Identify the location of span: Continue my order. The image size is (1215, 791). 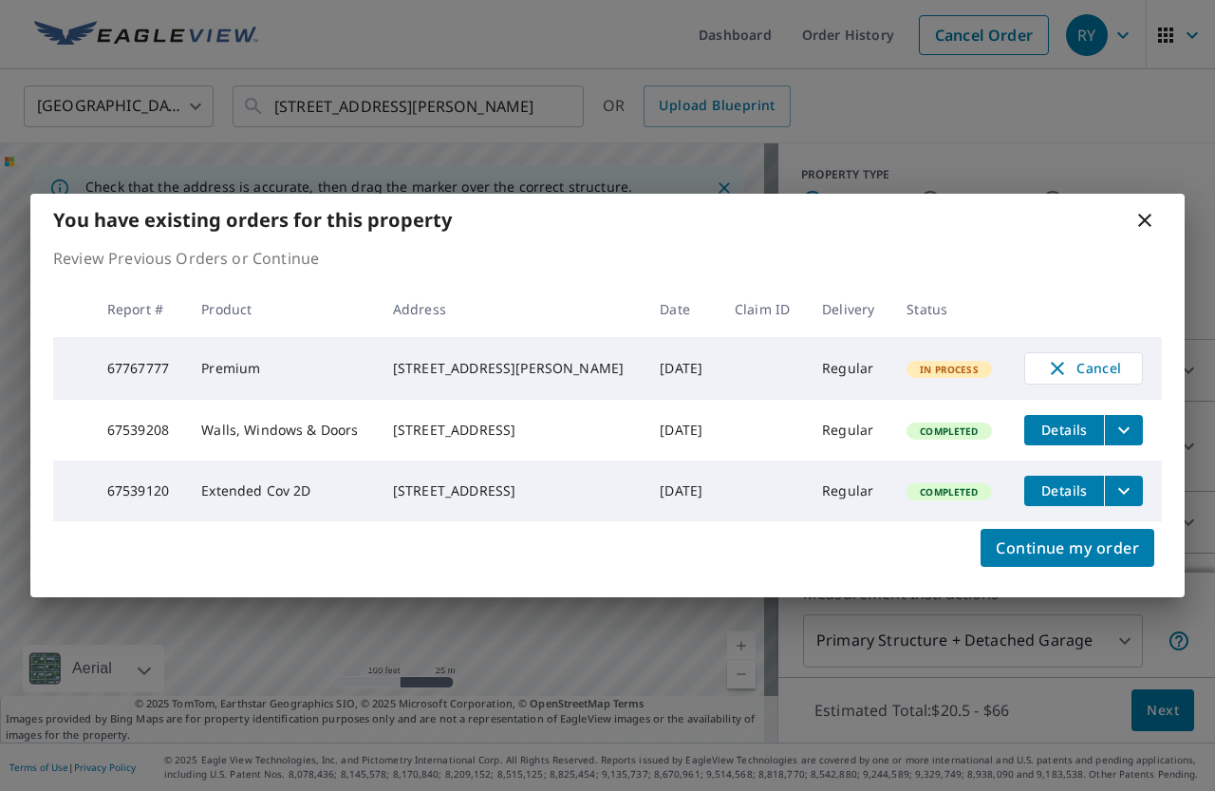
(1067, 548).